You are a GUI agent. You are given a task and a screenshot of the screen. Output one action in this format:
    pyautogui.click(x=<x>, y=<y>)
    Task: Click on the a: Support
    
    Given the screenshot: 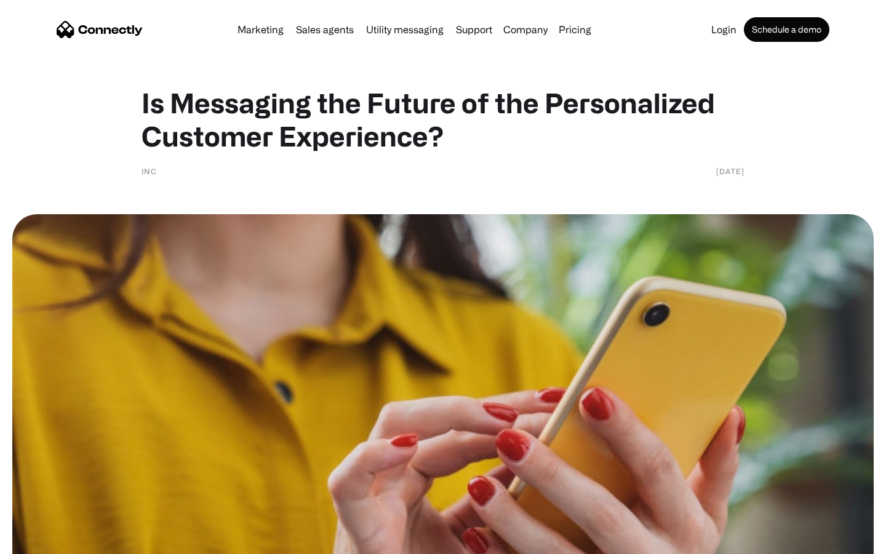 What is the action you would take?
    pyautogui.click(x=474, y=30)
    